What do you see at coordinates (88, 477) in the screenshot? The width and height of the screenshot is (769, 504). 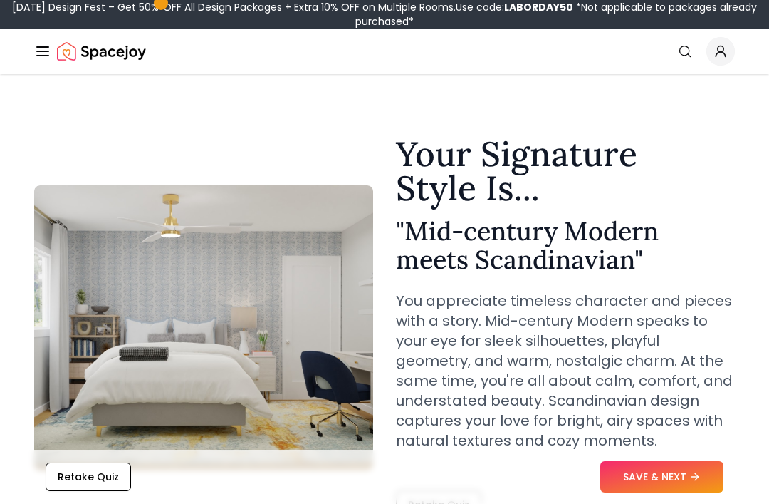 I see `button: Retake Quiz` at bounding box center [88, 477].